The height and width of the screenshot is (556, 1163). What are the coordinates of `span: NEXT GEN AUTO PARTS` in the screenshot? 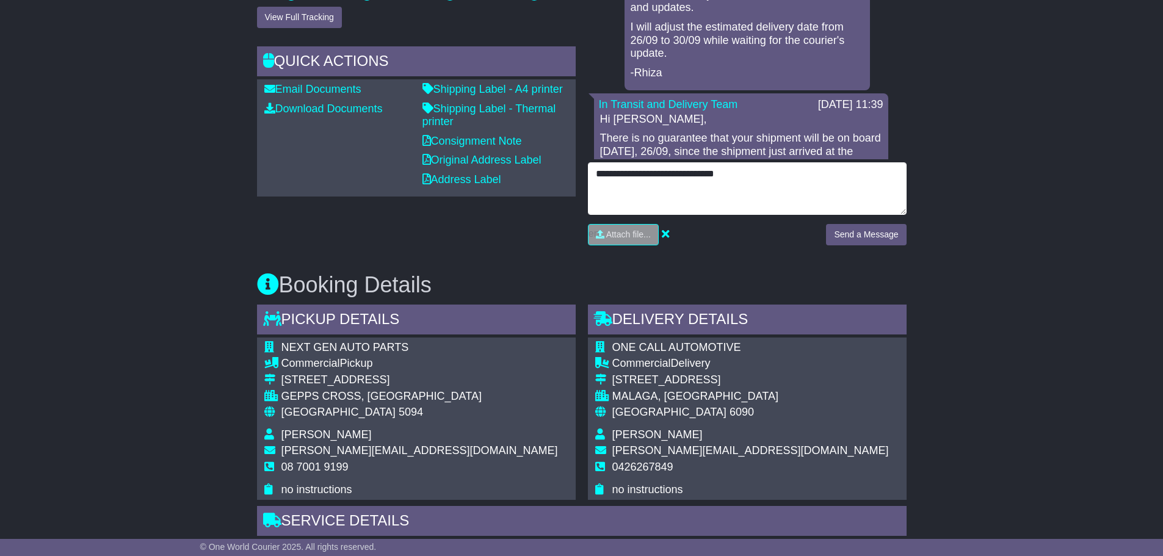 It's located at (345, 347).